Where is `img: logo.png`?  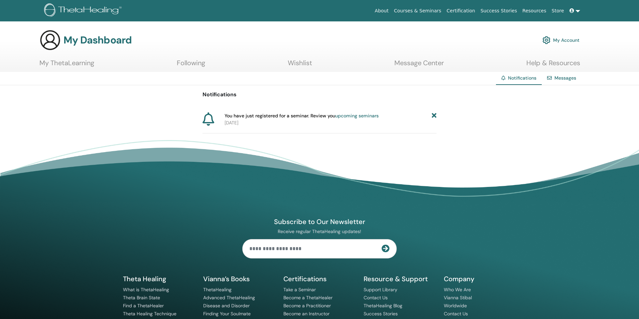
img: logo.png is located at coordinates (84, 11).